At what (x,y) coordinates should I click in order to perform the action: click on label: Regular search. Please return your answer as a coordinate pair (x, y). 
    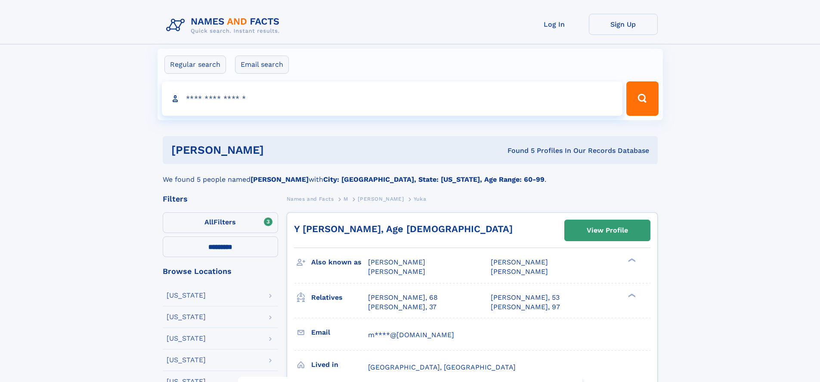
    Looking at the image, I should click on (195, 65).